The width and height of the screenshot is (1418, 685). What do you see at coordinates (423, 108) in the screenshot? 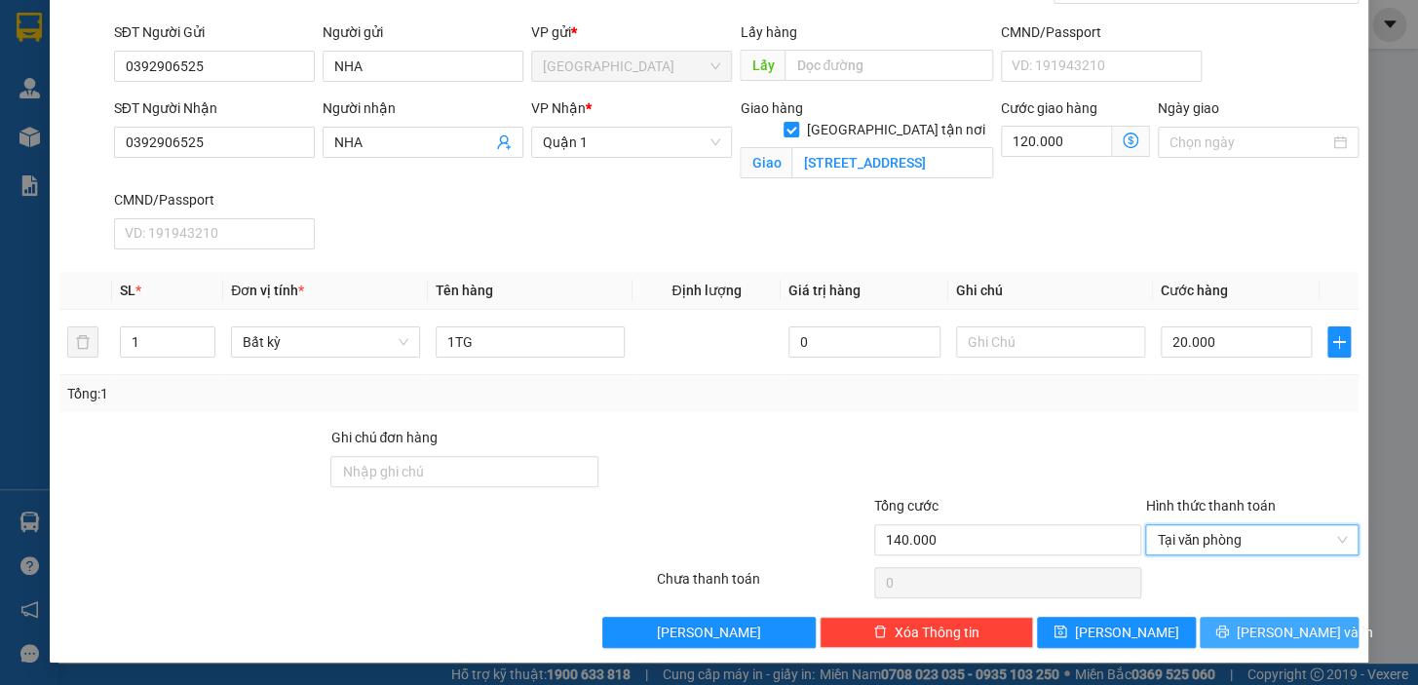
I see `div: Người nhận` at bounding box center [423, 108].